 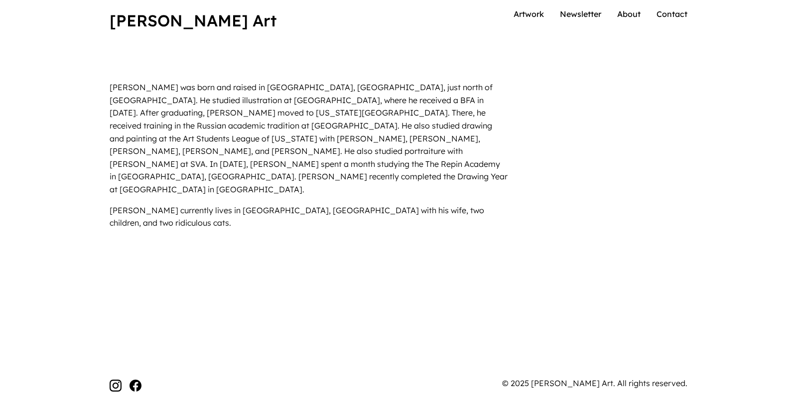 I want to click on a: Contact, so click(x=672, y=14).